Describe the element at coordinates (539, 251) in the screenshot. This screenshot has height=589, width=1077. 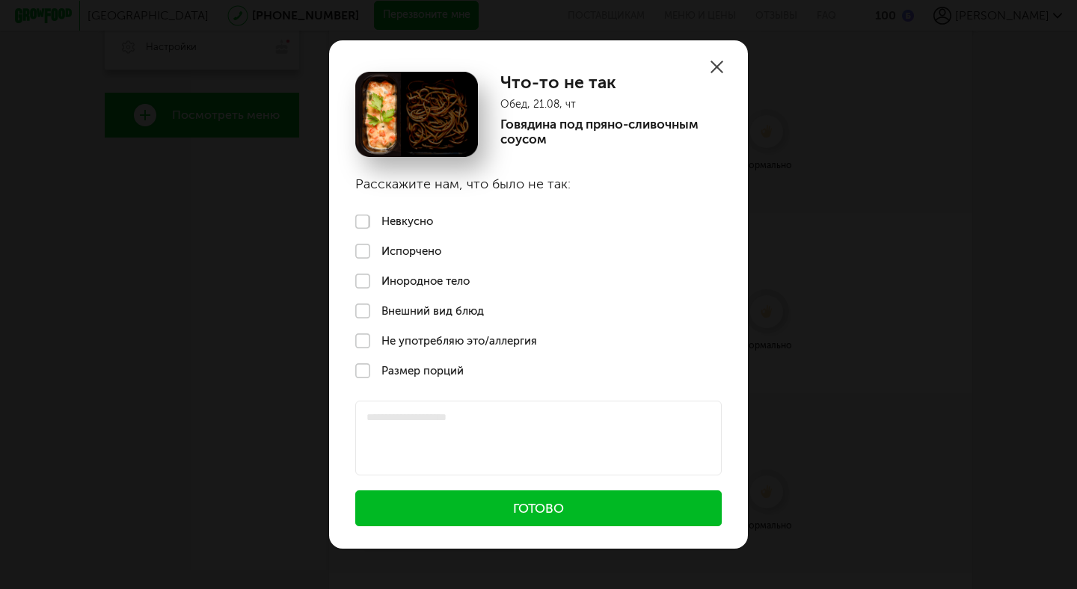
I see `label: Испорчено` at that location.